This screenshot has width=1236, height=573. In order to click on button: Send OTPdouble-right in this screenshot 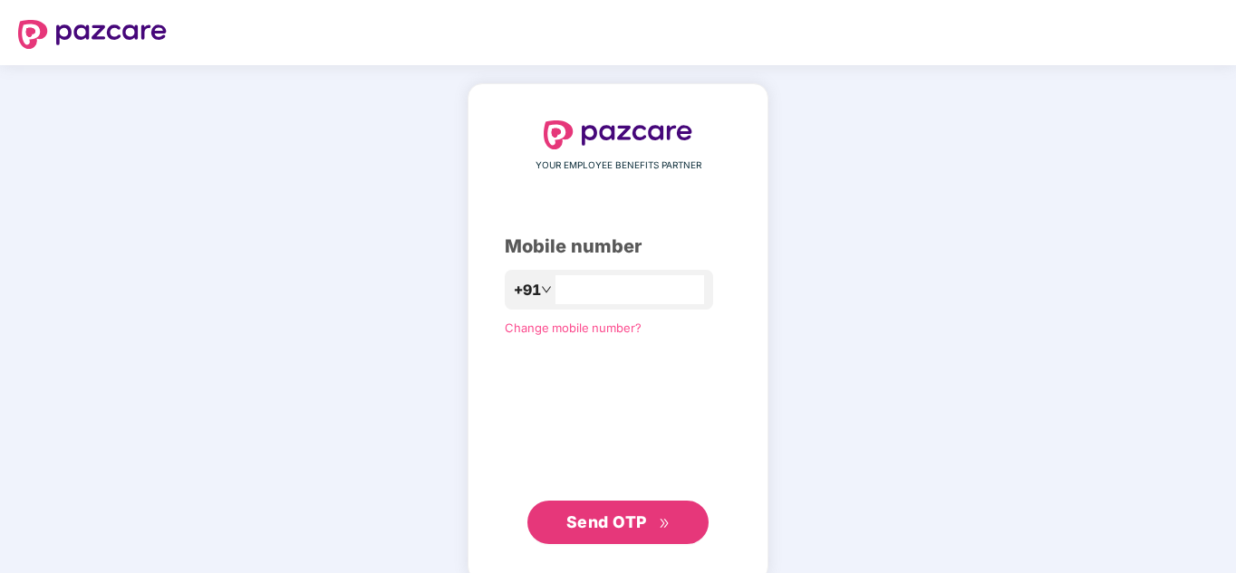, I will do `click(618, 523)`.